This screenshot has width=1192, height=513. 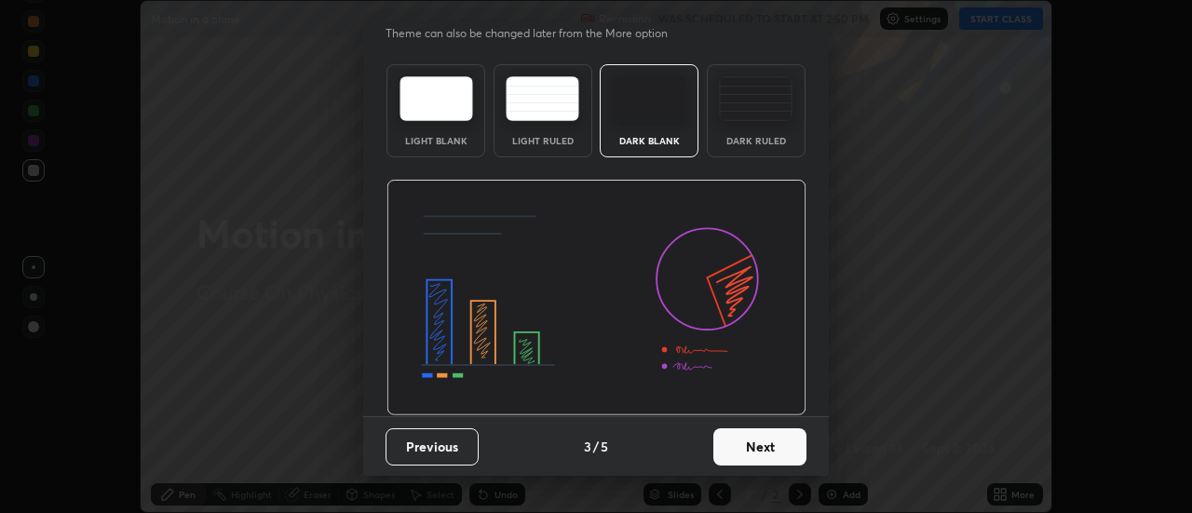 I want to click on img: lightTheme.e5ed3b09.svg, so click(x=436, y=99).